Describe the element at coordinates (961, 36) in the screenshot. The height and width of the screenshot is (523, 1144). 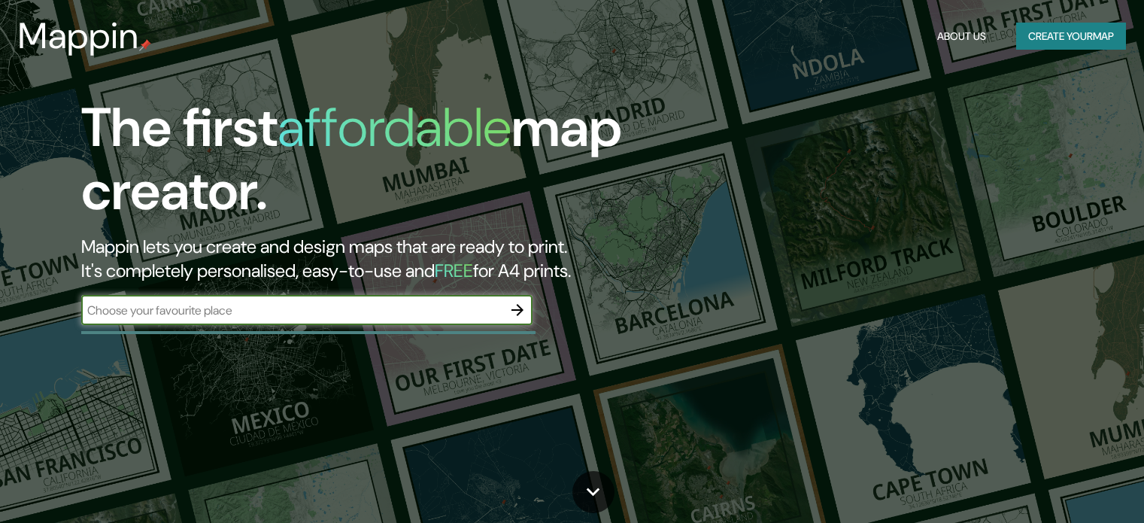
I see `button: About Us` at that location.